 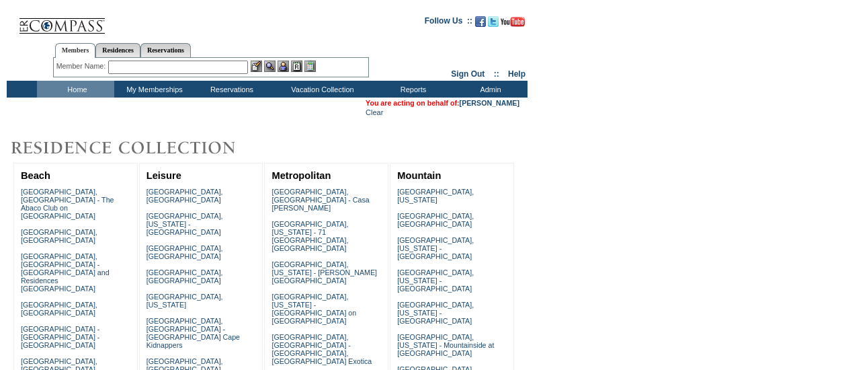 What do you see at coordinates (480, 24) in the screenshot?
I see `a: Become our fan on Facebook` at bounding box center [480, 24].